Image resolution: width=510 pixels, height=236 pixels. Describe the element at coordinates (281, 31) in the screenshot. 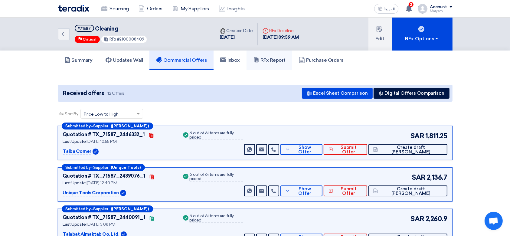

I see `div: RFx Deadline` at that location.